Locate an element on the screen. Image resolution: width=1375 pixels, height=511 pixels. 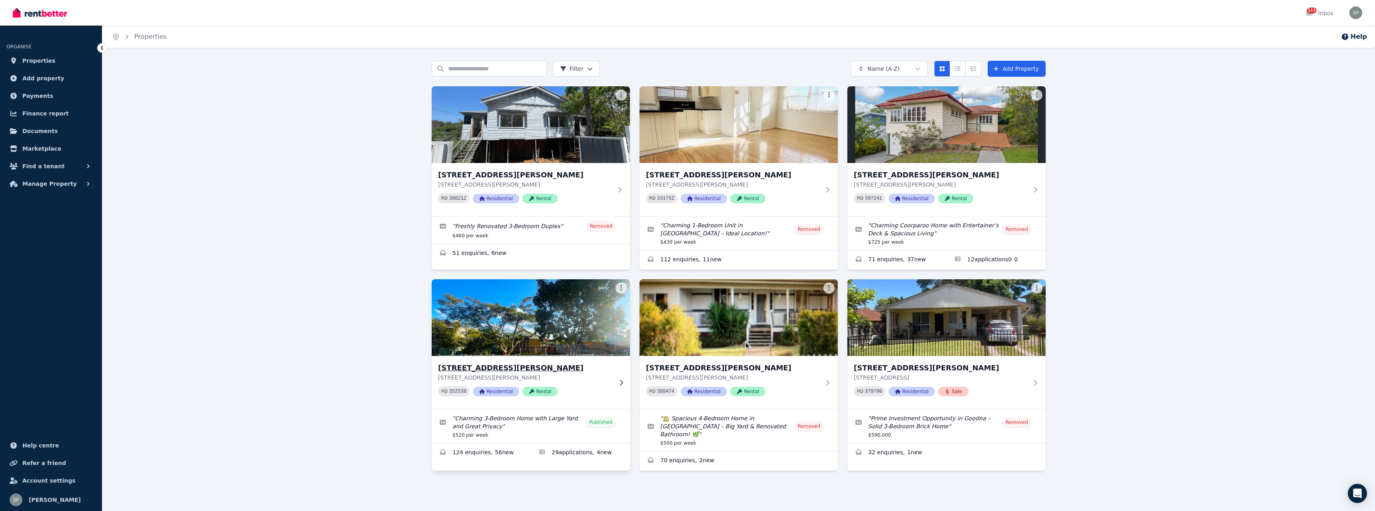
img: 21 Walker St, Coorparoo is located at coordinates (946, 125).